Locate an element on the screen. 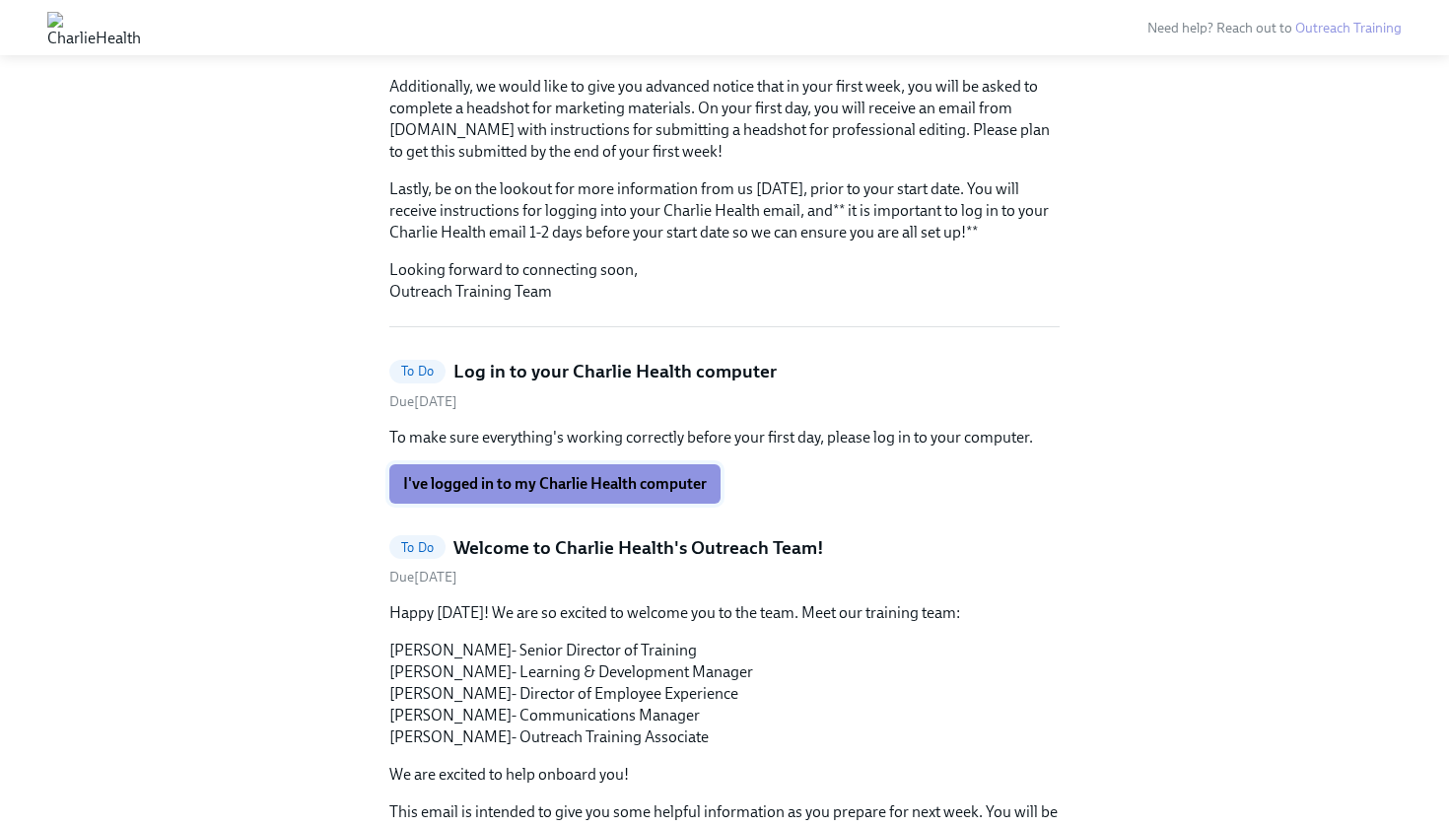  h5: Welcome to Charlie Health's Outreach Team! is located at coordinates (639, 548).